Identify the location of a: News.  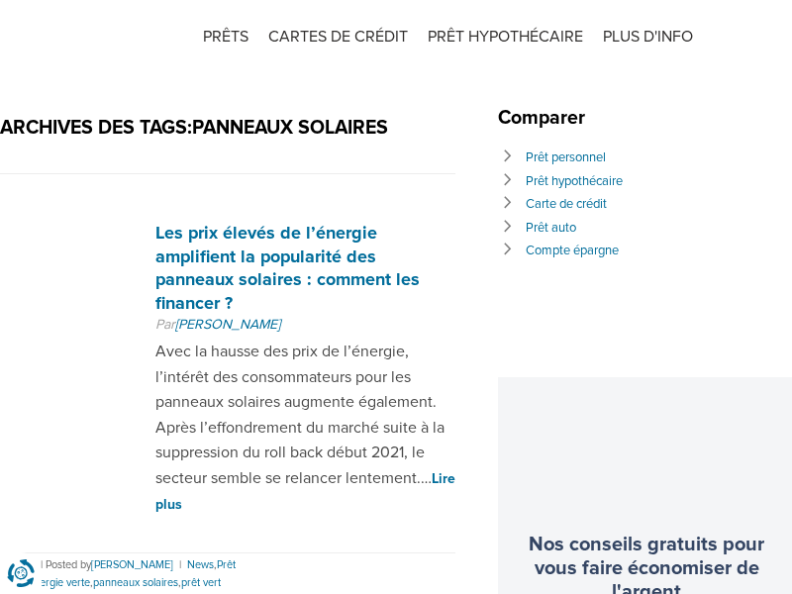
(200, 565).